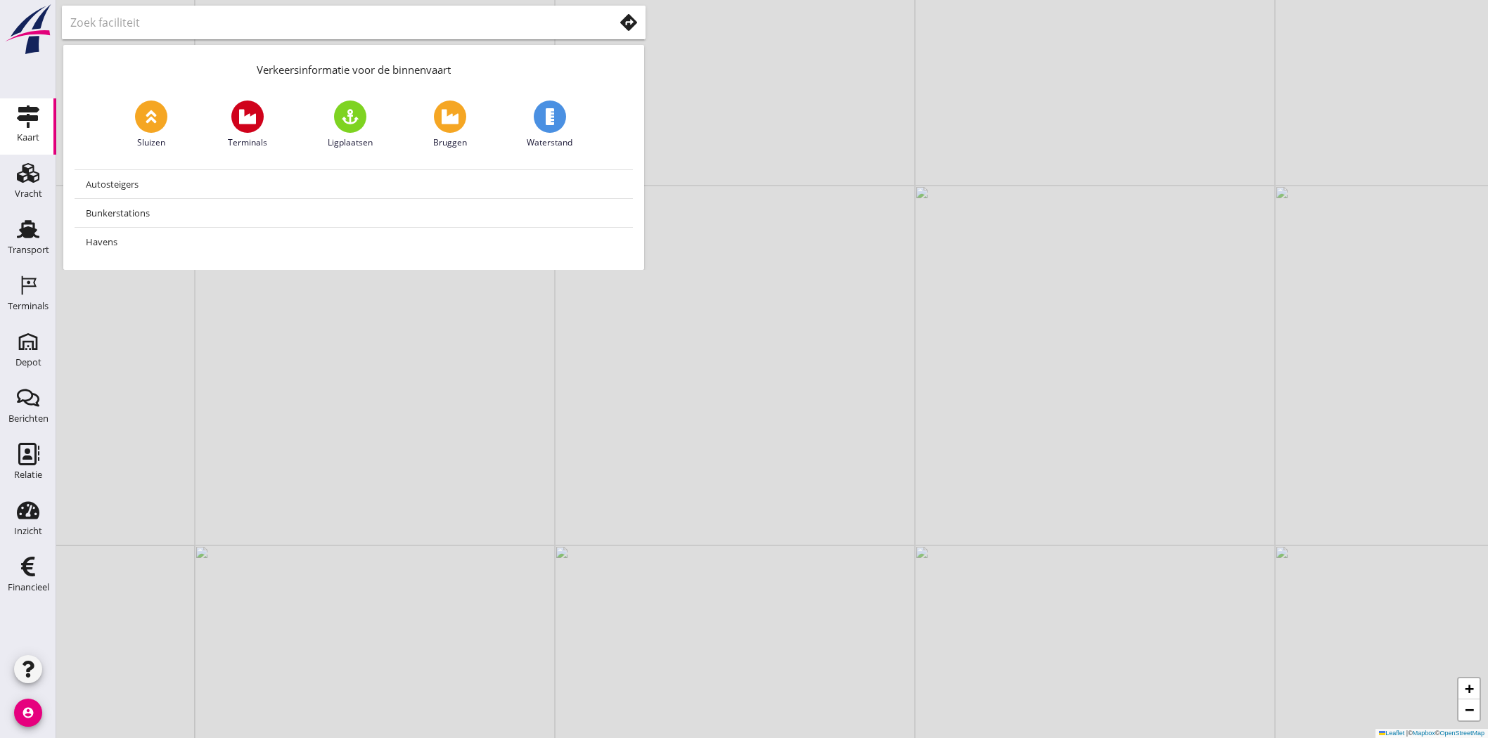 The height and width of the screenshot is (738, 1488). I want to click on div: Vracht, so click(28, 193).